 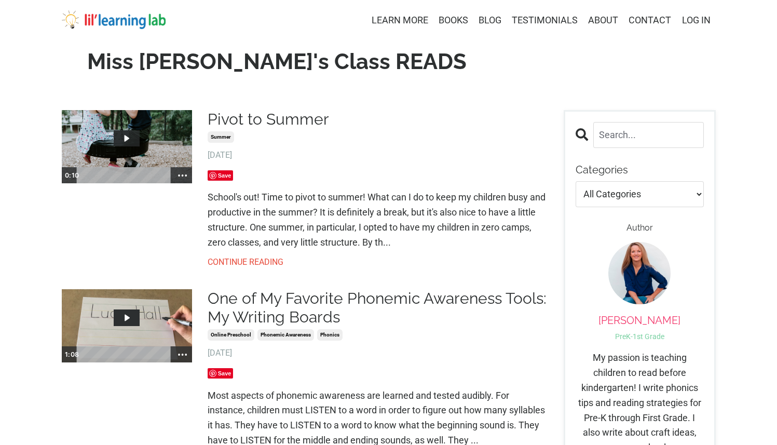 What do you see at coordinates (640, 336) in the screenshot?
I see `p: PreK-1st Grade` at bounding box center [640, 336].